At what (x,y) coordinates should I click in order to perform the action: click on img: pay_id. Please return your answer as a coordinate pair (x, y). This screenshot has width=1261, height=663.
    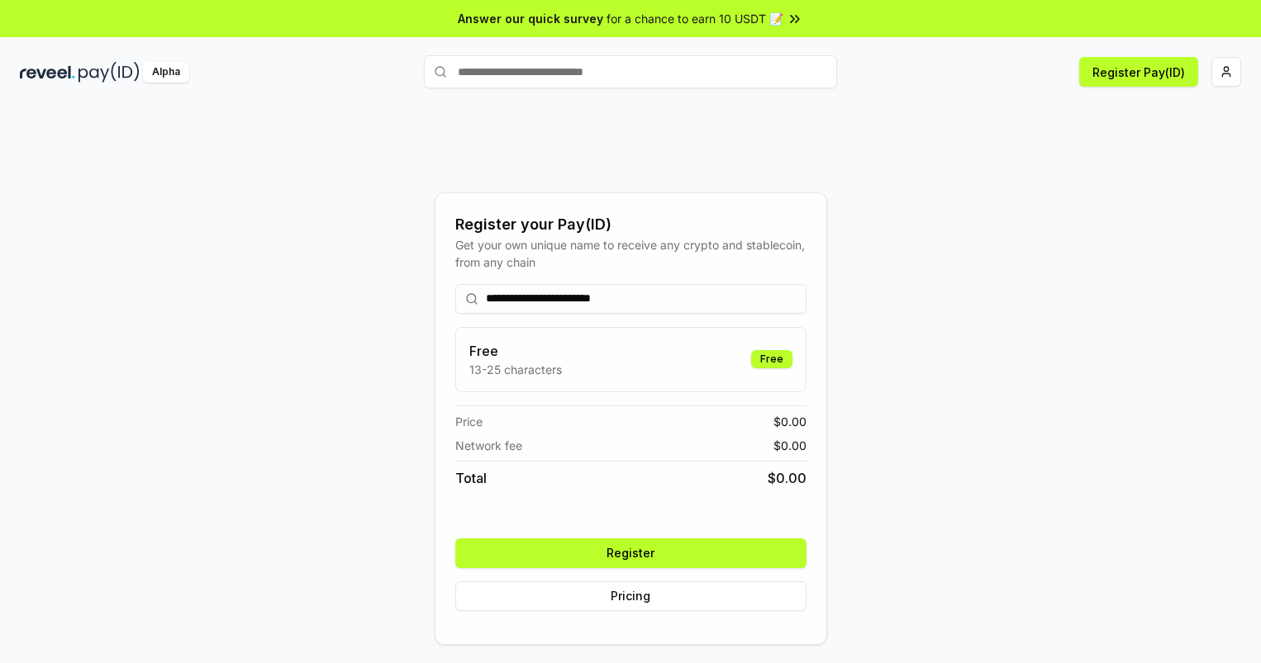
    Looking at the image, I should click on (109, 72).